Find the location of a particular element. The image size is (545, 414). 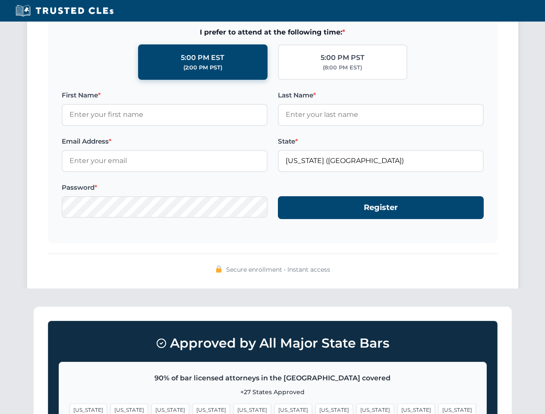

label: State is located at coordinates (380, 141).